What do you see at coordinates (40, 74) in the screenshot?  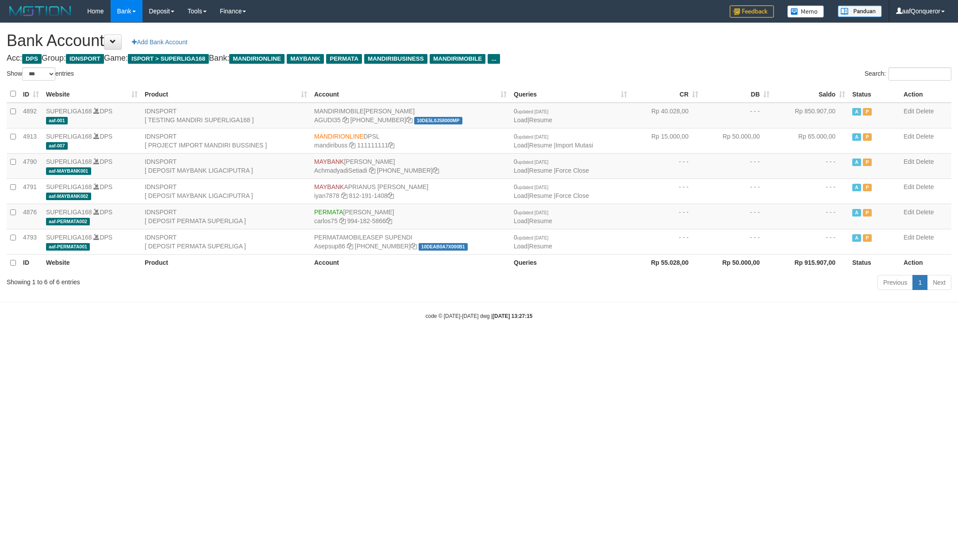 I see `label: Show entries` at bounding box center [40, 74].